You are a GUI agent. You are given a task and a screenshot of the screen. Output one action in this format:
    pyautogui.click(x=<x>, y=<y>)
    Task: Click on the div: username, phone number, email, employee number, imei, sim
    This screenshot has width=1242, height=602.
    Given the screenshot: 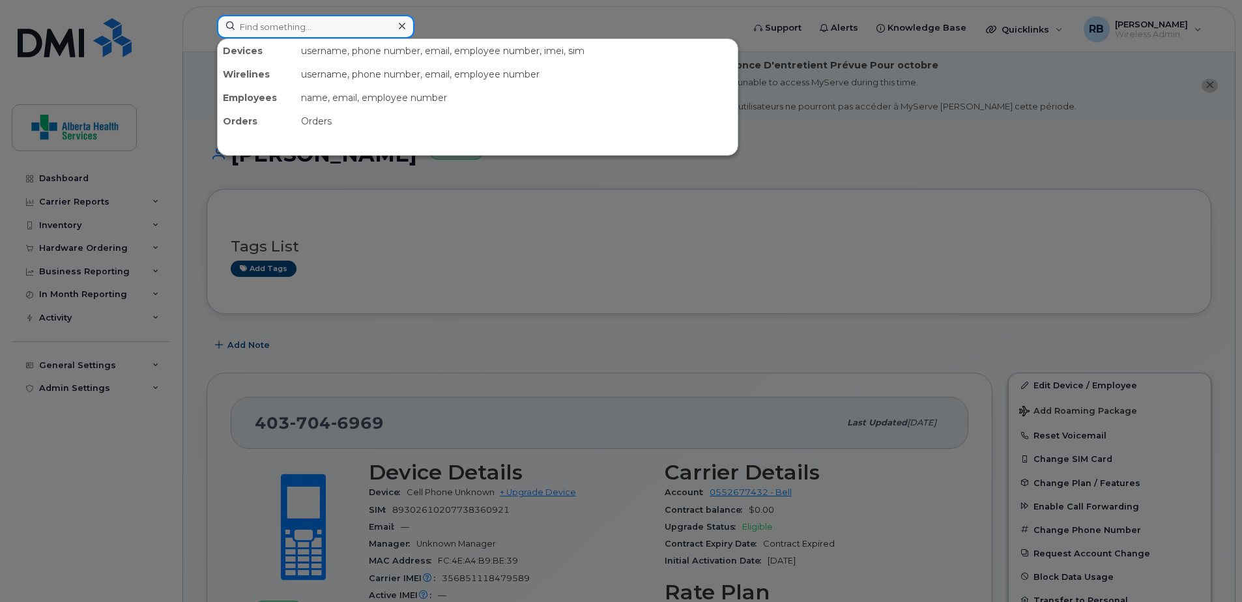 What is the action you would take?
    pyautogui.click(x=517, y=51)
    